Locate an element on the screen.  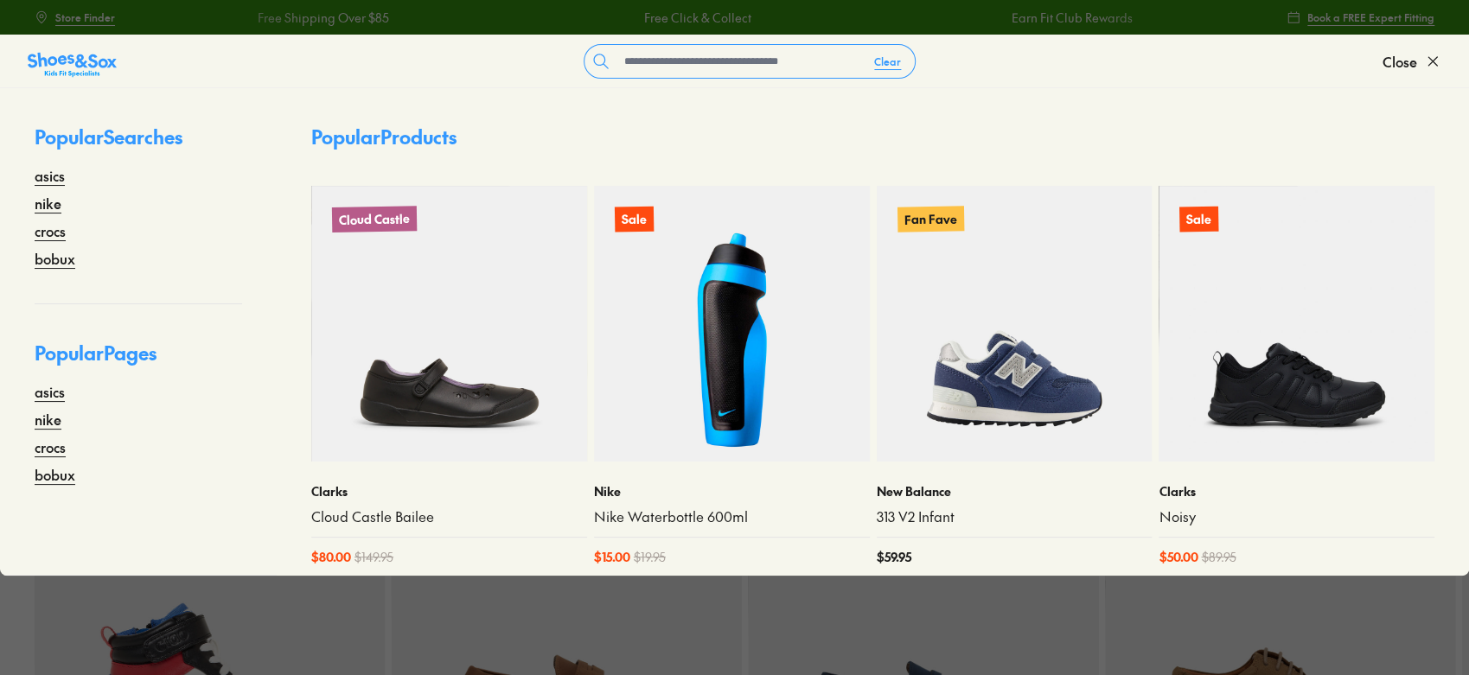
span: $ 15.00 is located at coordinates (612, 557).